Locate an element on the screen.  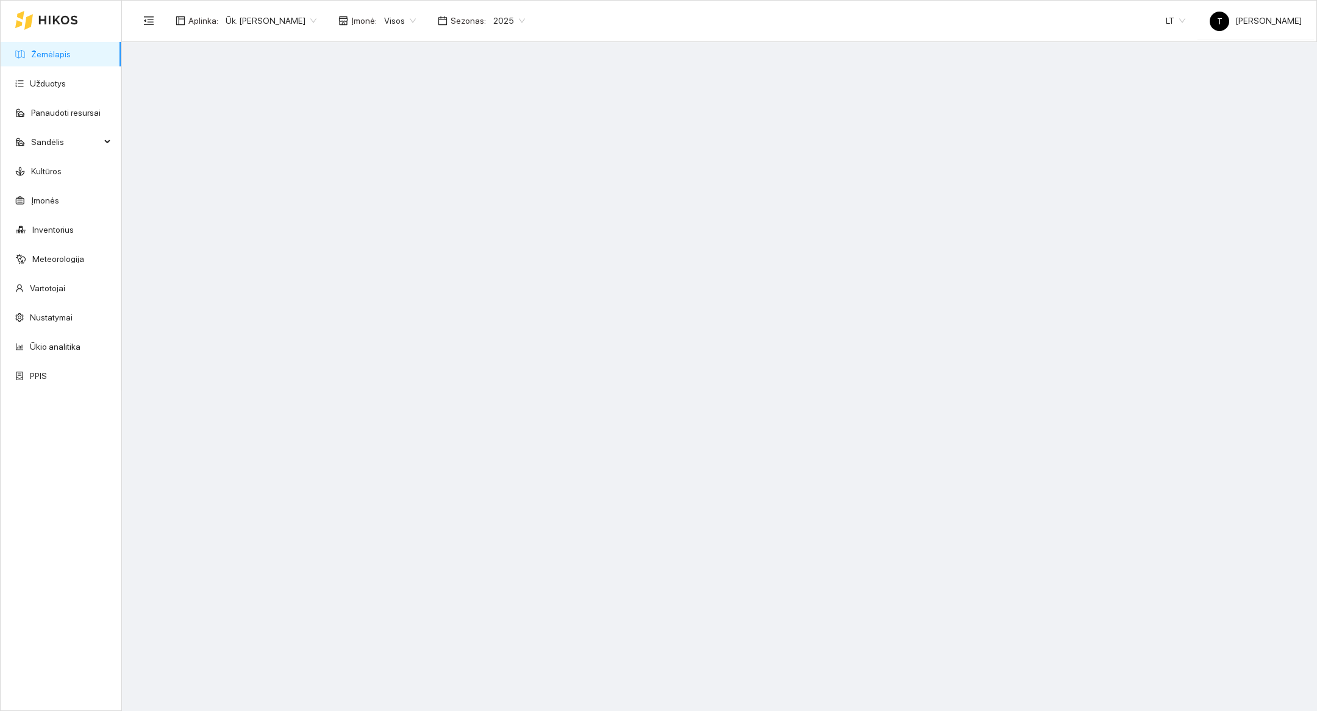
span: shop is located at coordinates (343, 21).